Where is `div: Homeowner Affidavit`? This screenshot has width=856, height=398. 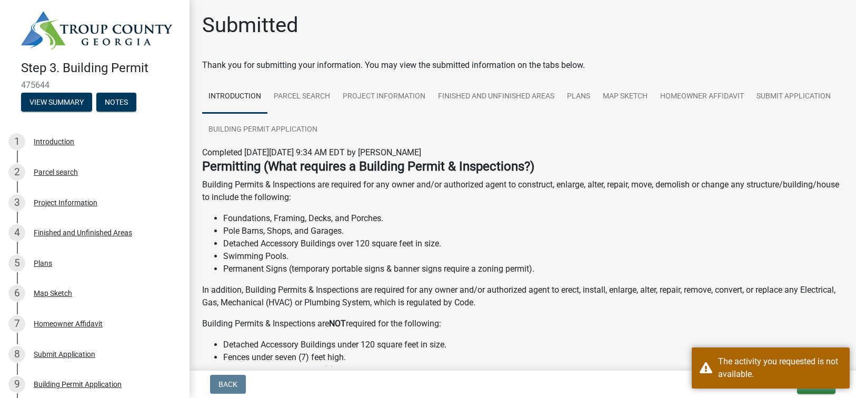
div: Homeowner Affidavit is located at coordinates (68, 324).